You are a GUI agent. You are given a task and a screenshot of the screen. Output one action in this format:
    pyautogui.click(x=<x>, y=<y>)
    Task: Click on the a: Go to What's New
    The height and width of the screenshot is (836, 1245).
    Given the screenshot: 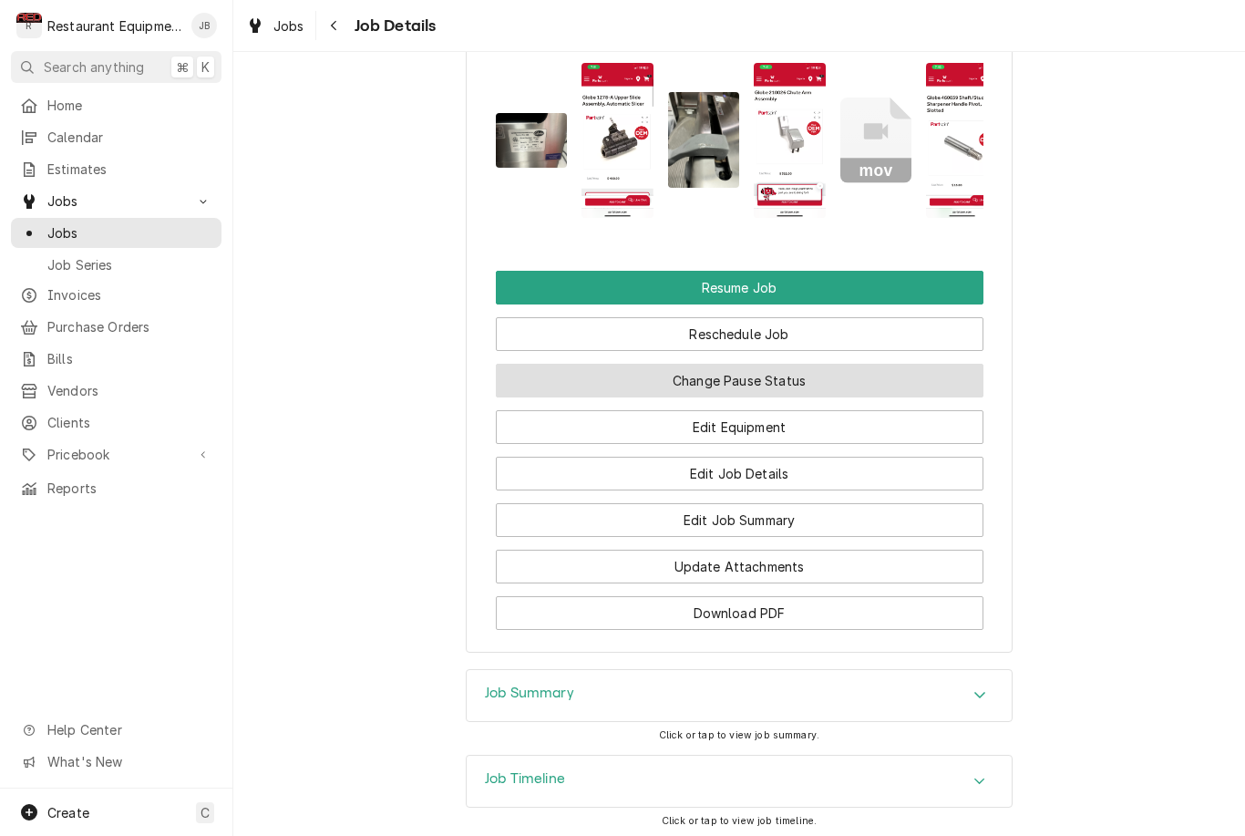 What is the action you would take?
    pyautogui.click(x=116, y=761)
    